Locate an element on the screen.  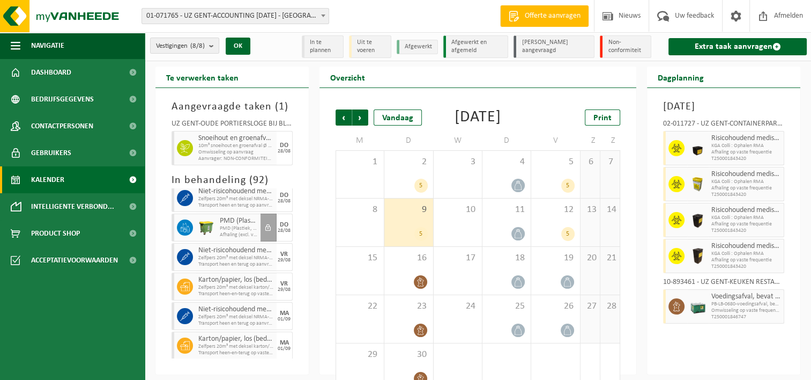
span: 5 is located at coordinates (555, 162).